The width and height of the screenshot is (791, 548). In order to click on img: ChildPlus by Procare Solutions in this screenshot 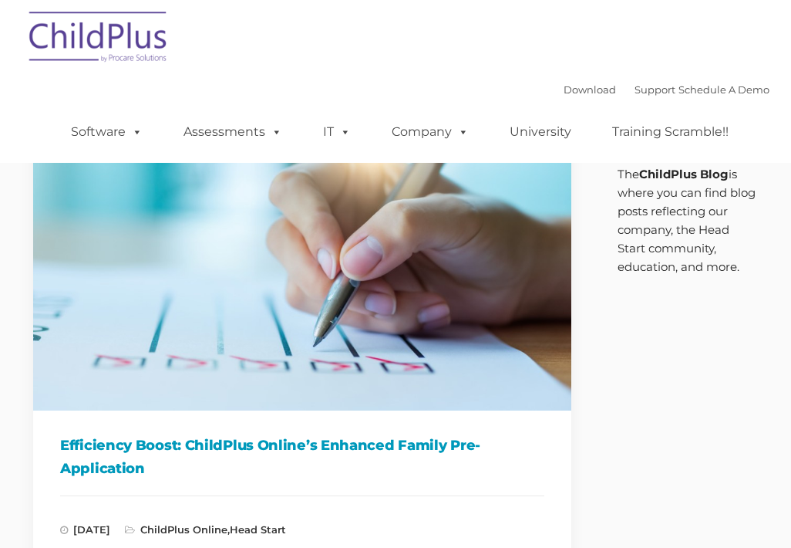, I will do `click(99, 39)`.